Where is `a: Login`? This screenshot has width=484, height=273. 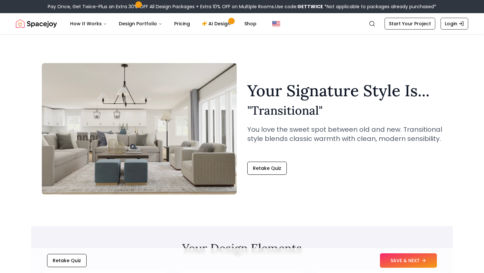 a: Login is located at coordinates (454, 24).